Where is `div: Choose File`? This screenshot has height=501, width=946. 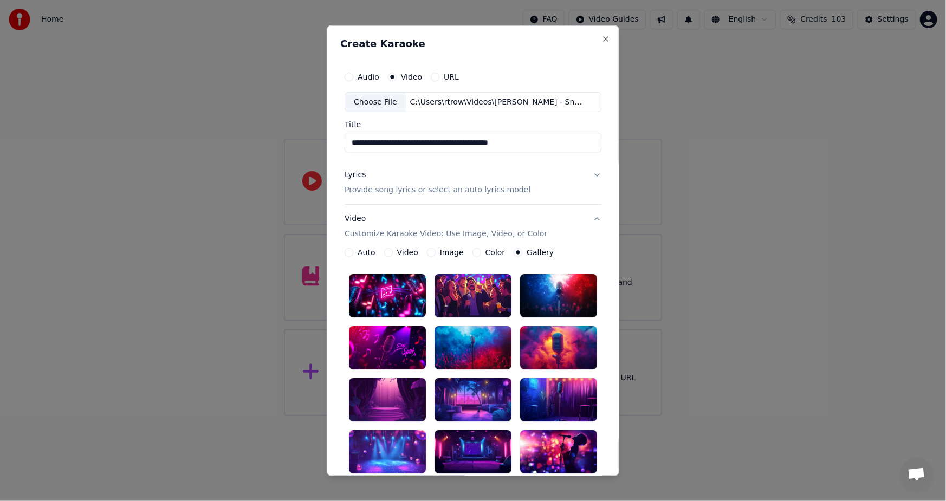
div: Choose File is located at coordinates (375, 102).